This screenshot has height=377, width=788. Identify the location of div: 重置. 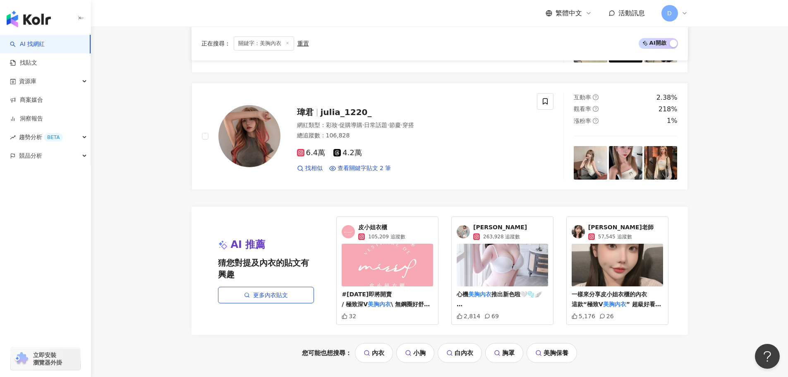
(303, 43).